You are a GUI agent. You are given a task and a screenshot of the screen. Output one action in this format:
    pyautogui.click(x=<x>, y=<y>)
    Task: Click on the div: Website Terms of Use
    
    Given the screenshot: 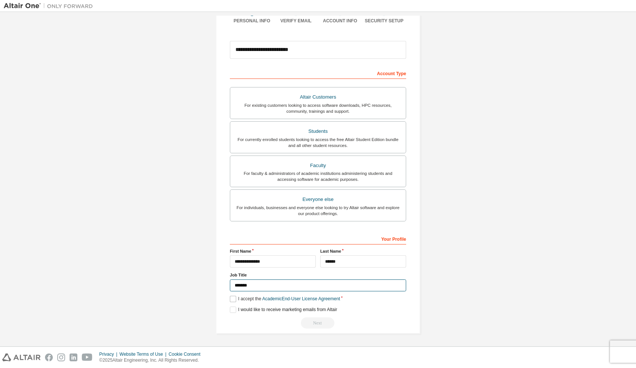 What is the action you would take?
    pyautogui.click(x=144, y=354)
    